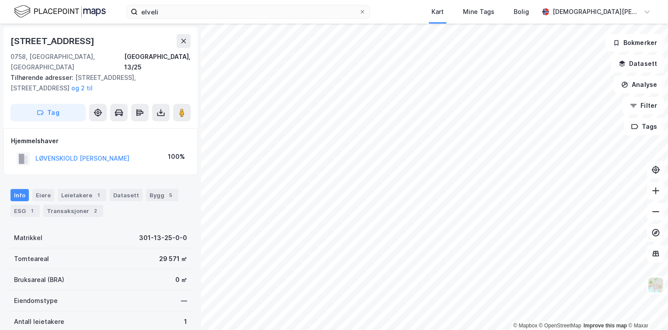  I want to click on button: Datasett, so click(638, 64).